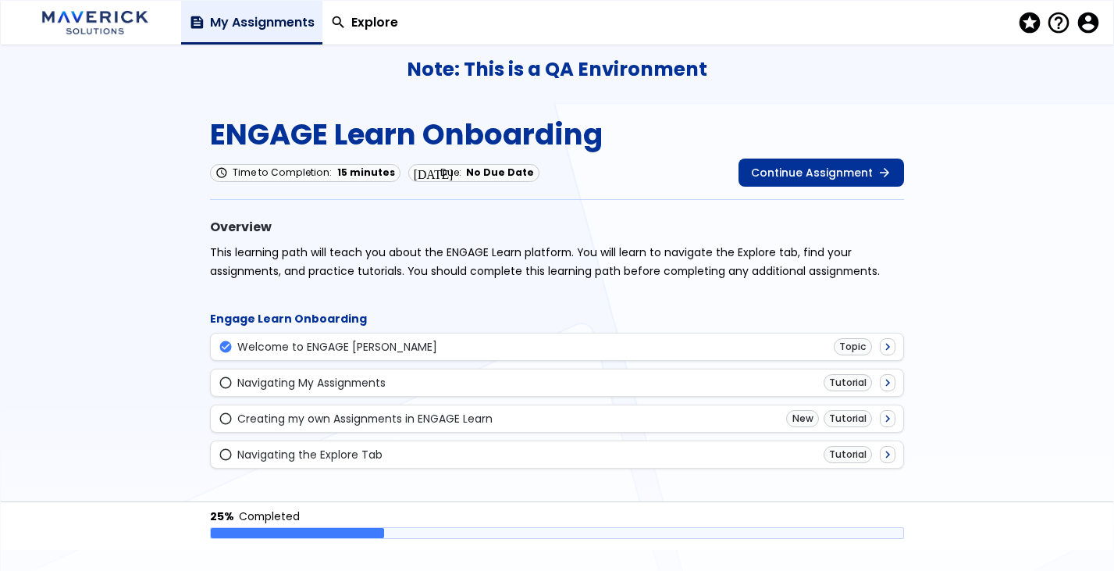  Describe the element at coordinates (366, 173) in the screenshot. I see `span: 15 minutes` at that location.